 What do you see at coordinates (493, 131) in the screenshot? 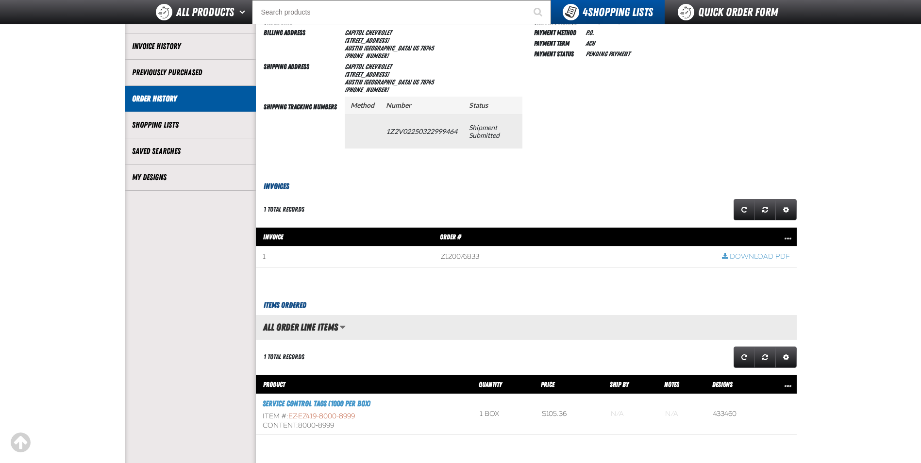
I see `td: Shipment Submitted` at bounding box center [493, 131].